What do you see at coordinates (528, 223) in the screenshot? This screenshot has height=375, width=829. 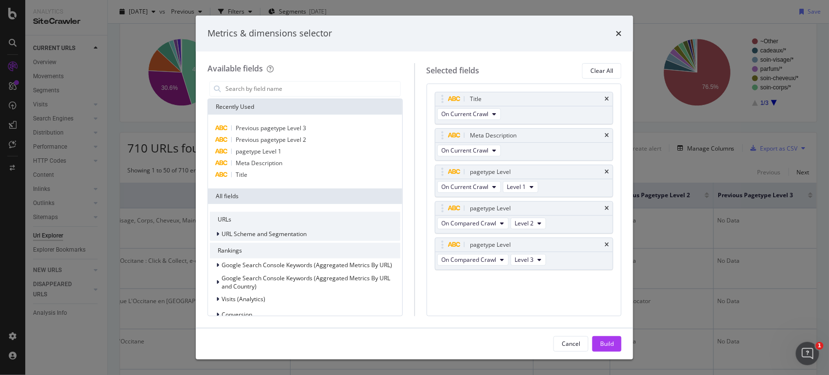 I see `button: Level 2` at bounding box center [528, 223].